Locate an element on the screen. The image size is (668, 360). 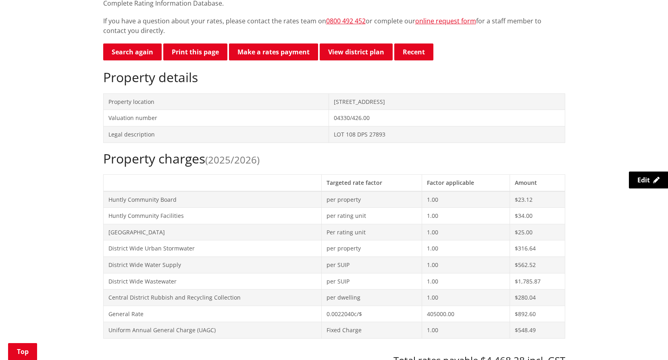
td: LOT 108 DPS 27893 is located at coordinates (447, 134).